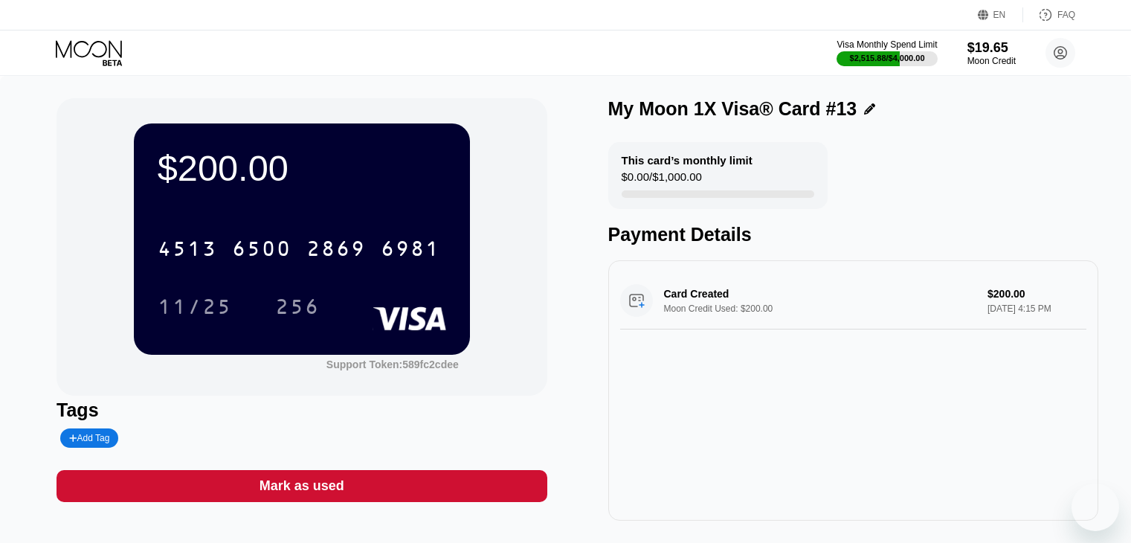  What do you see at coordinates (687, 160) in the screenshot?
I see `div: This card’s monthly limit` at bounding box center [687, 160].